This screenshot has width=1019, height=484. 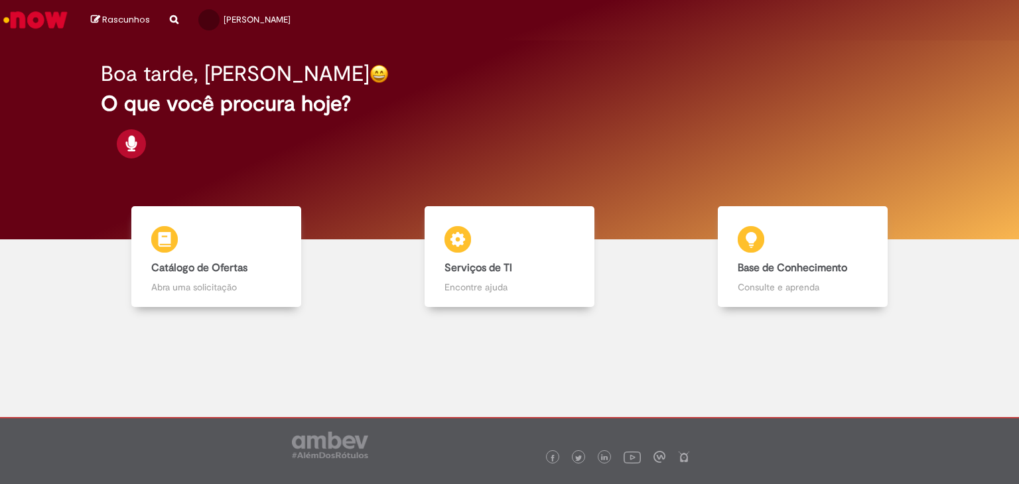 I want to click on b: Base de Conhecimento, so click(x=792, y=268).